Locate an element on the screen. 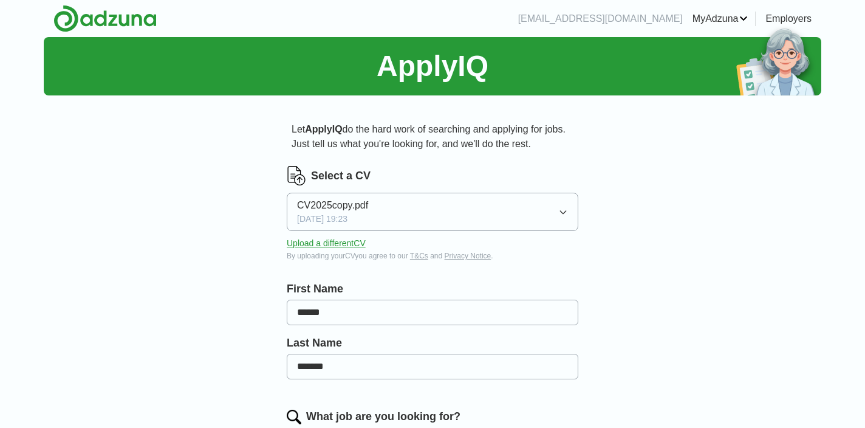  a: T&Cs is located at coordinates (419, 256).